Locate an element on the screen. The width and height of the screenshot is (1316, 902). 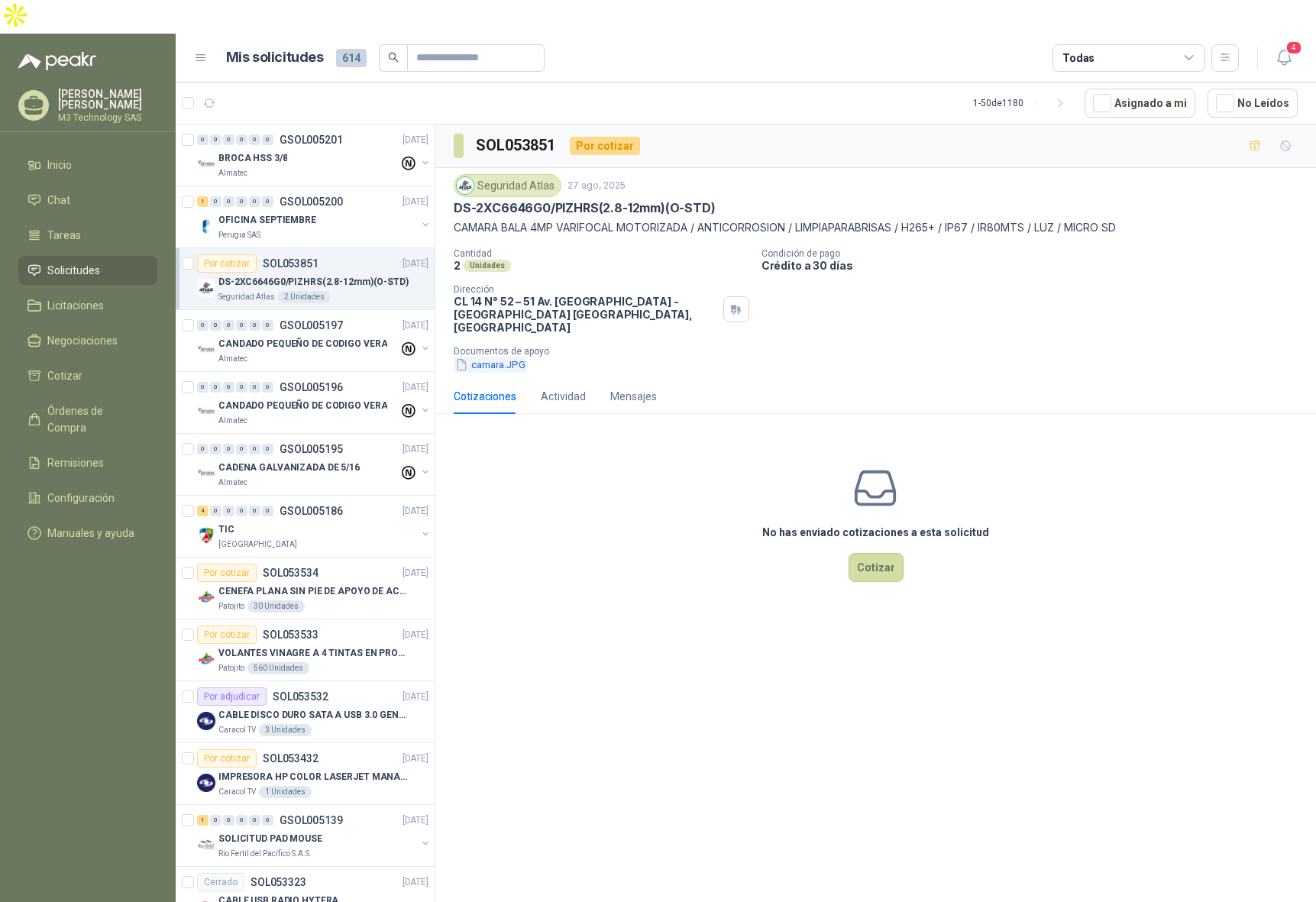
p: SOL053323 is located at coordinates (278, 882).